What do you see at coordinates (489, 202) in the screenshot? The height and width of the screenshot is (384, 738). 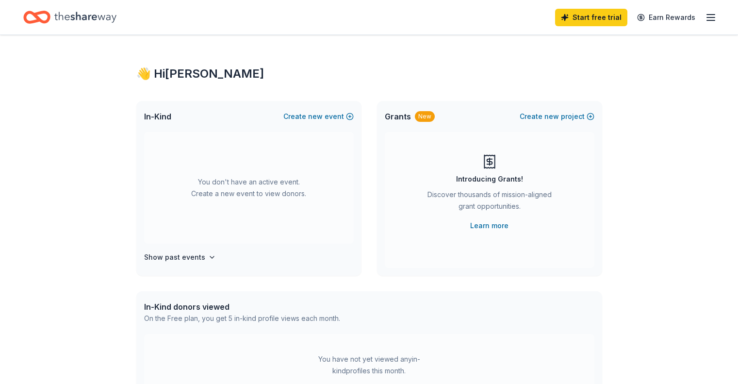 I see `div: Discover thousands of mission-aligned grant opportunities.` at bounding box center [489, 202].